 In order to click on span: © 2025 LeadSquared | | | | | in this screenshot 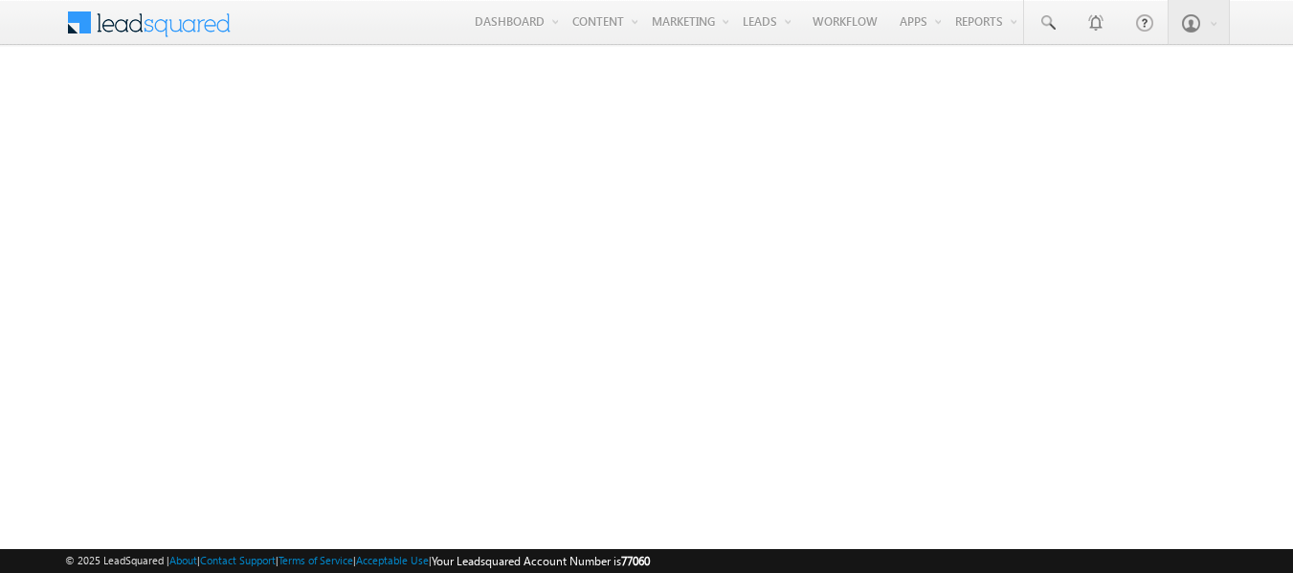, I will do `click(357, 561)`.